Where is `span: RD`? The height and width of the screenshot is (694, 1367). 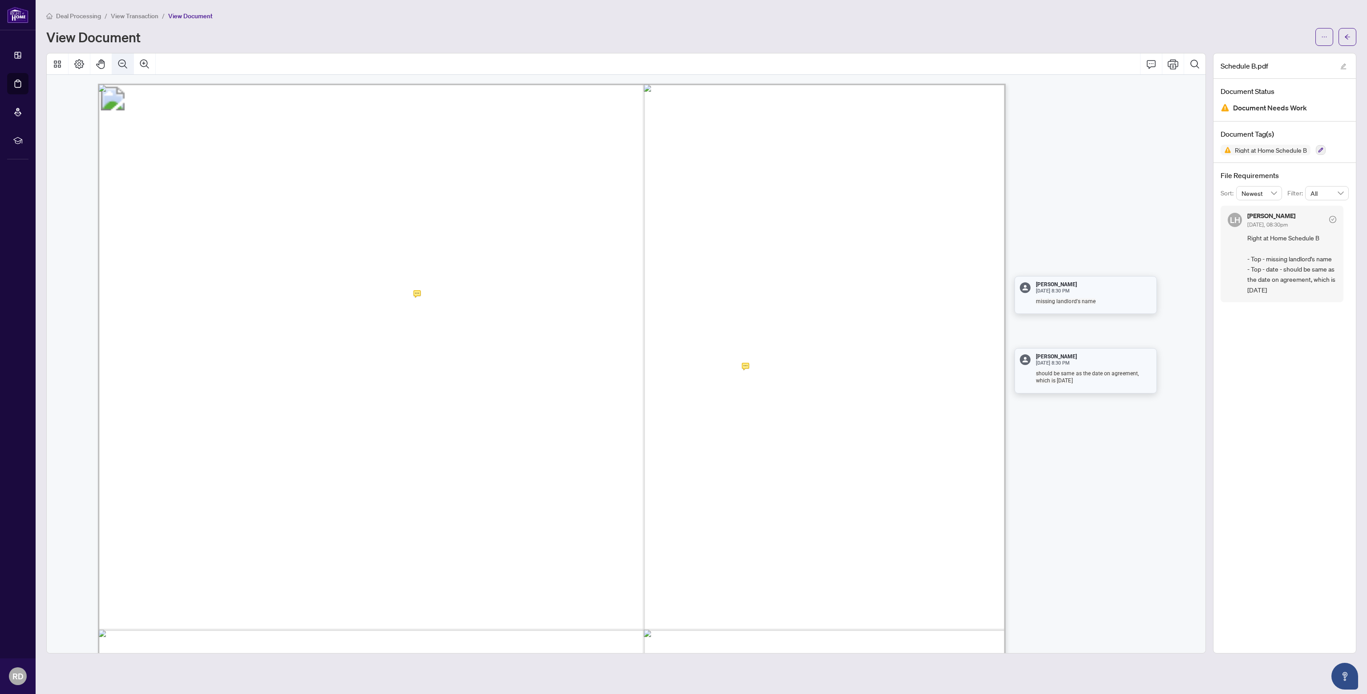
span: RD is located at coordinates (18, 676).